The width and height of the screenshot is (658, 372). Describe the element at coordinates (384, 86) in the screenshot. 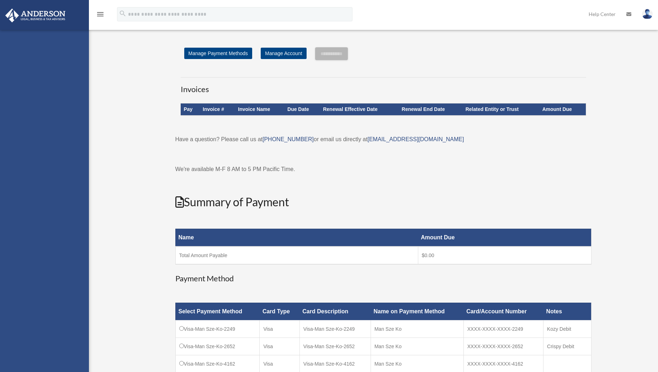

I see `h3: Invoices` at that location.